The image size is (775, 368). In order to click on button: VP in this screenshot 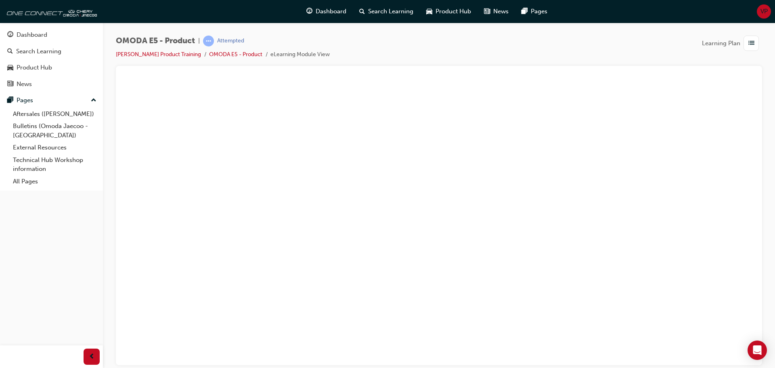, I will do `click(764, 11)`.